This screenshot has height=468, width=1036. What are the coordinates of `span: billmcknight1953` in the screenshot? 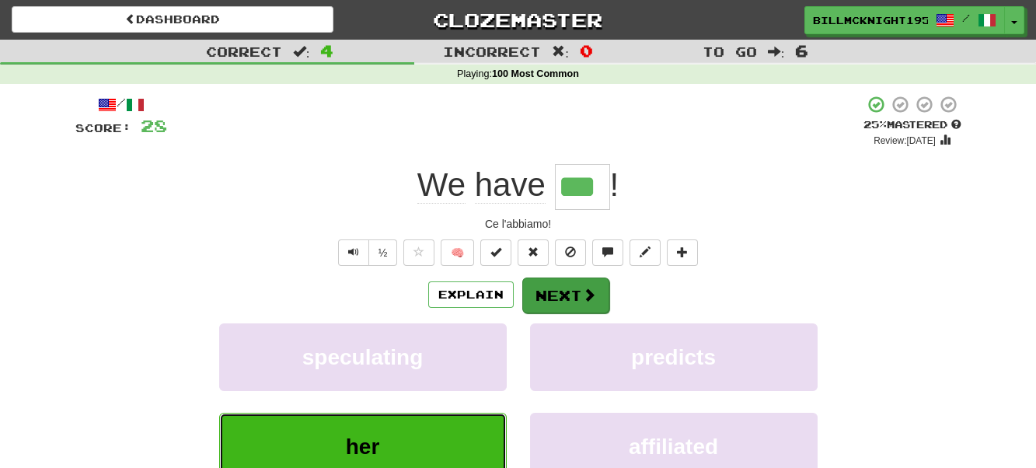 It's located at (870, 20).